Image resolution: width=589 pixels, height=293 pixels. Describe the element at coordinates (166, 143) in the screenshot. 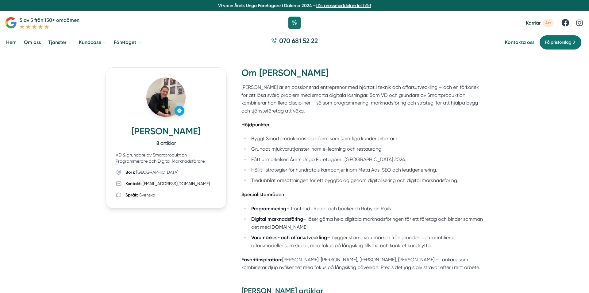

I see `p: 8 artiklar` at that location.